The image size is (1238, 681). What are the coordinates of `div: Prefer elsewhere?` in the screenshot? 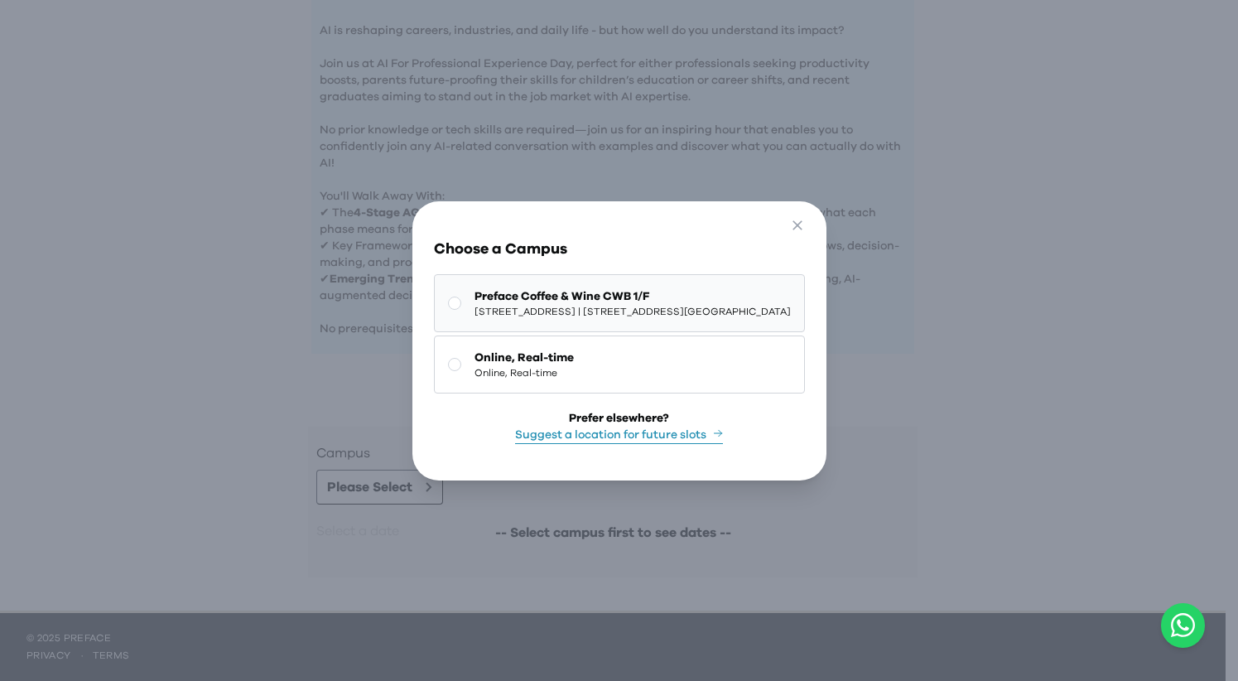 It's located at (619, 418).